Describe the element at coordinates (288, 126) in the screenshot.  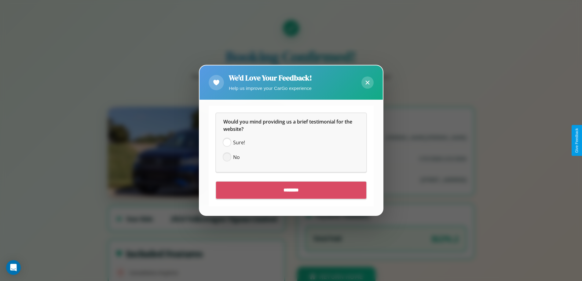
I see `span: Would you mind providing us a brief testimonial for the website?` at that location.